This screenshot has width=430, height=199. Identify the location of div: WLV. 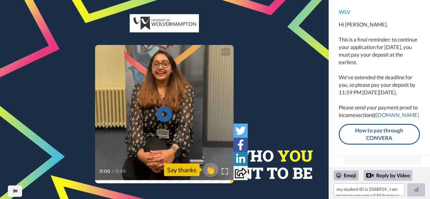
(379, 12).